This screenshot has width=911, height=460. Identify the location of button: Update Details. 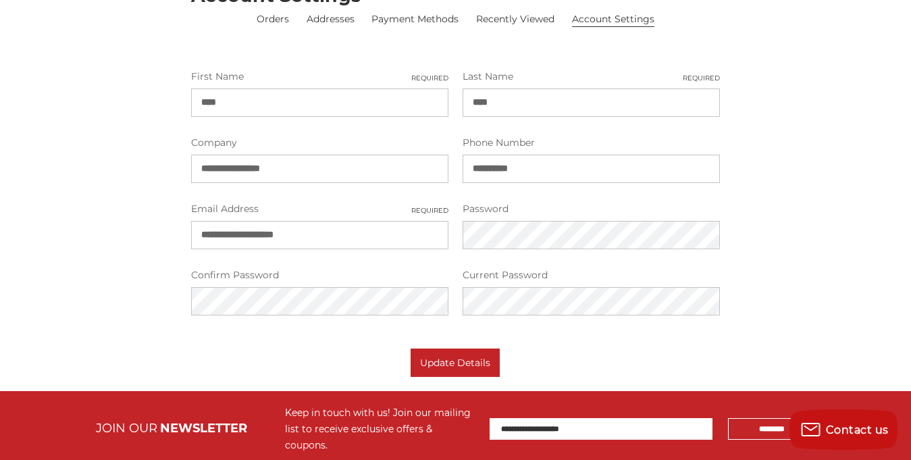
(455, 362).